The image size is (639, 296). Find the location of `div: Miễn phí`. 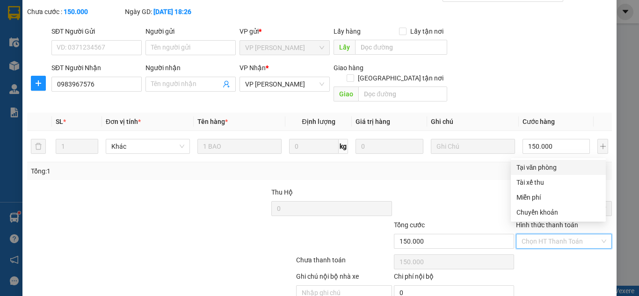

div: Miễn phí is located at coordinates (558, 197).